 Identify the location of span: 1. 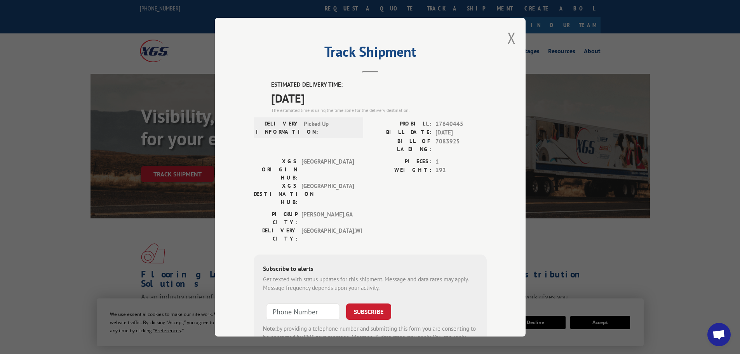
(461, 161).